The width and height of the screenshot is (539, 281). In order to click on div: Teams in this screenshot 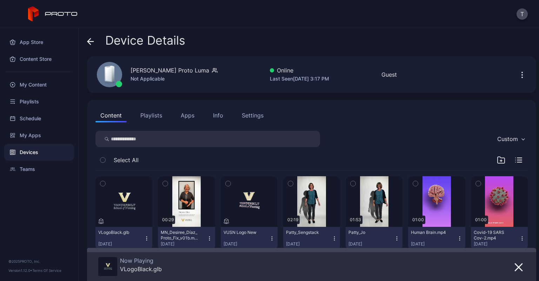, I will do `click(39, 169)`.